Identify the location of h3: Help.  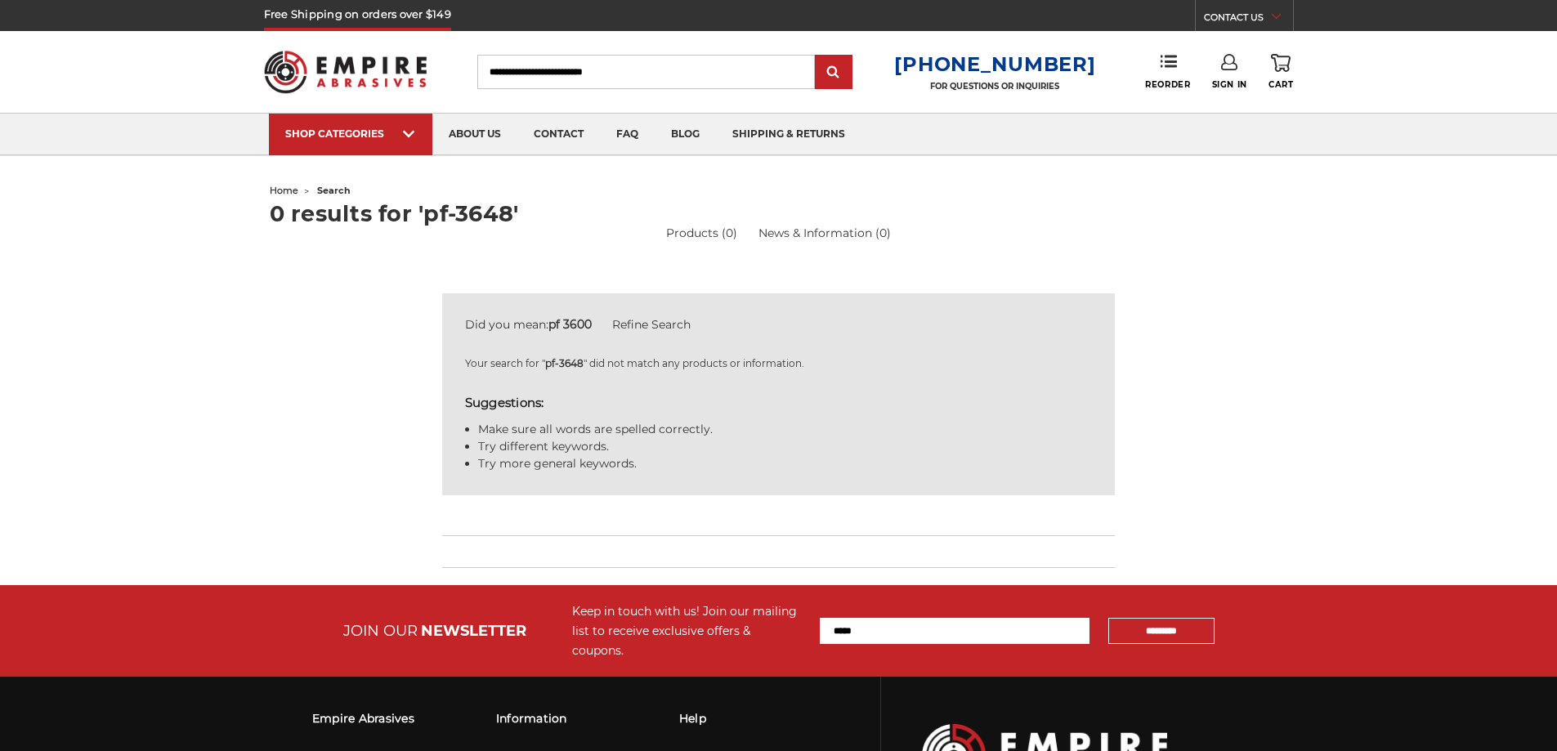
(734, 719).